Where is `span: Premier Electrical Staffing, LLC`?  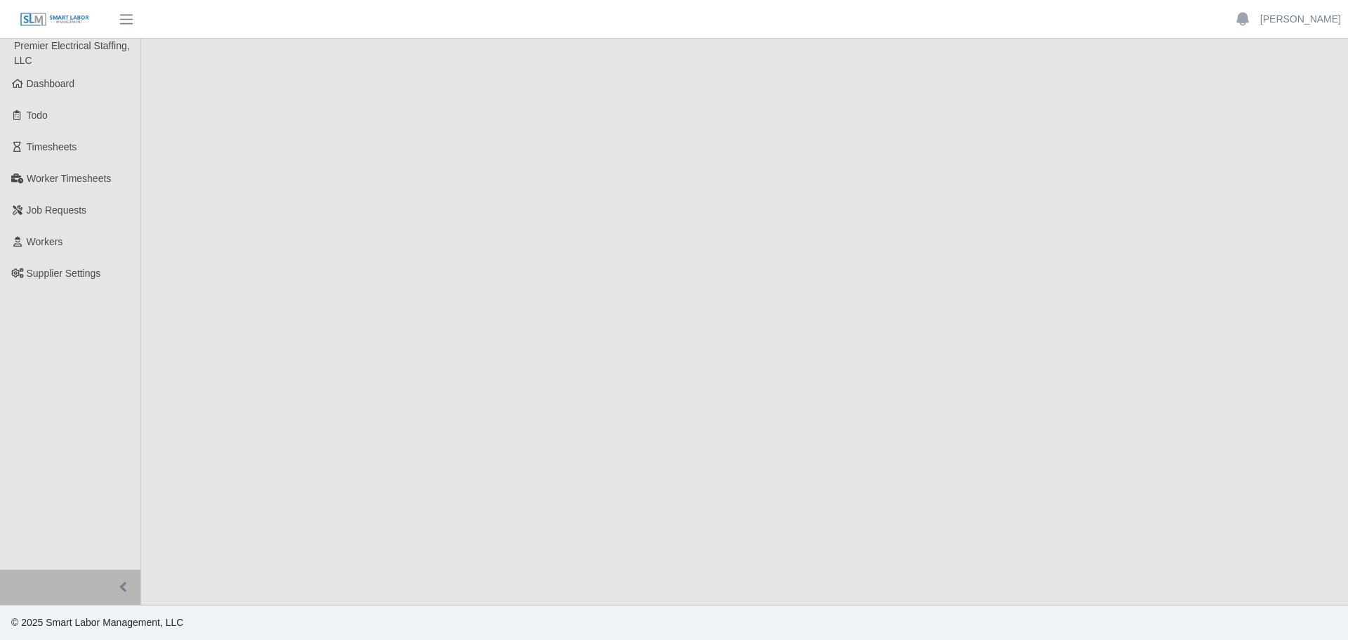
span: Premier Electrical Staffing, LLC is located at coordinates (72, 53).